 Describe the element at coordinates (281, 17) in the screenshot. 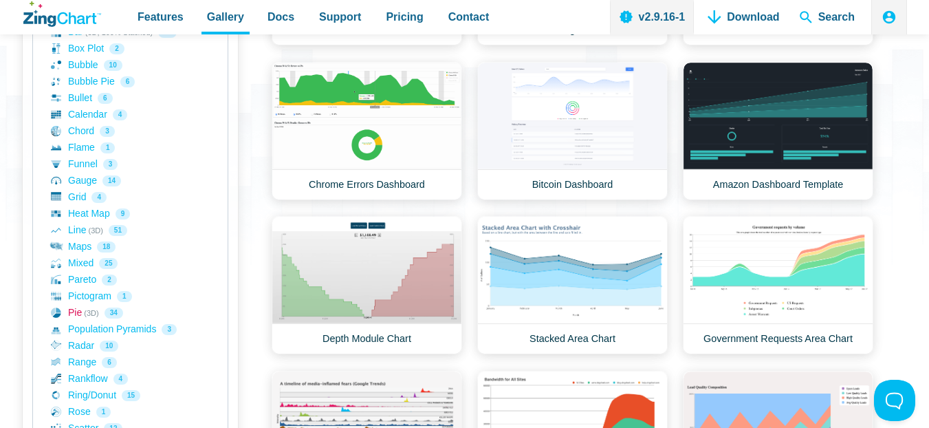

I see `span: Docs` at that location.